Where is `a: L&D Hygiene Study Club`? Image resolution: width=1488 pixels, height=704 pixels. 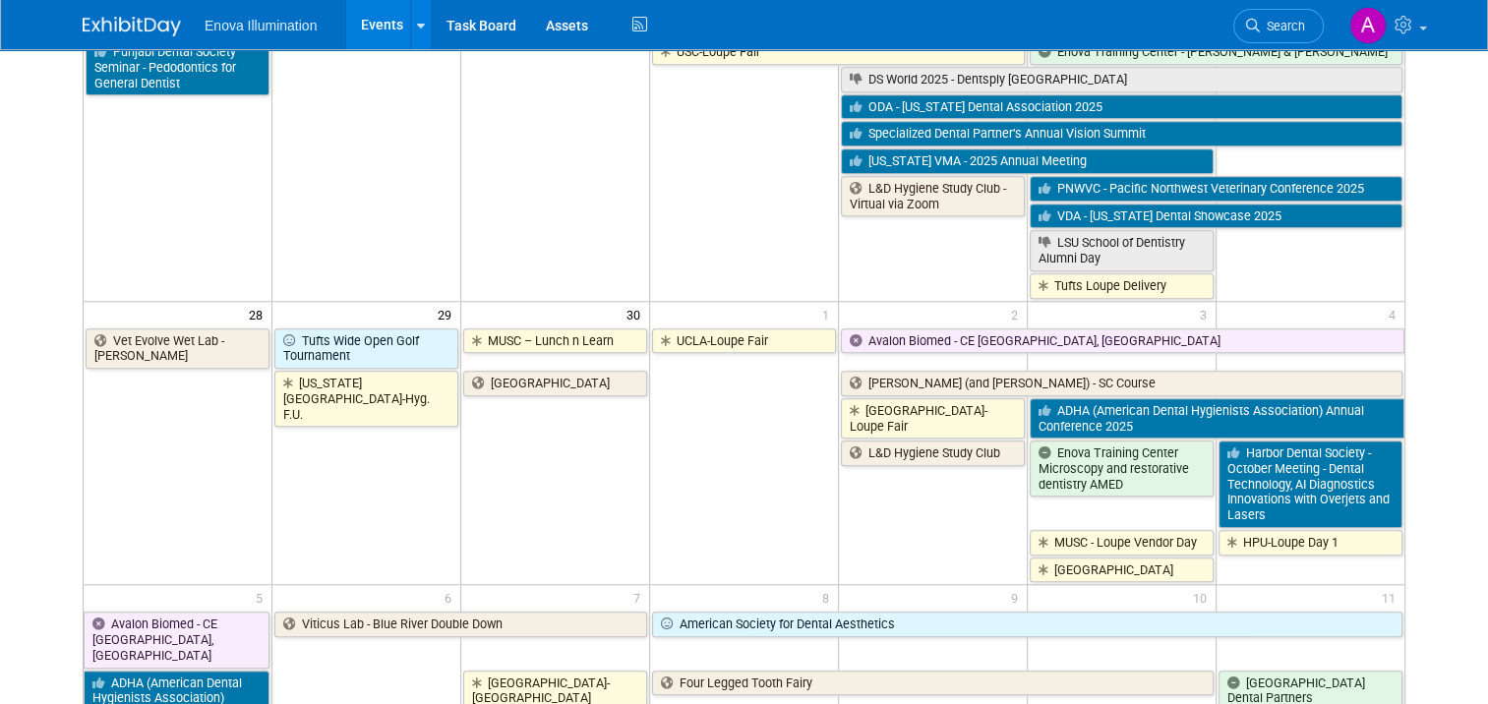
a: L&D Hygiene Study Club is located at coordinates (932, 453).